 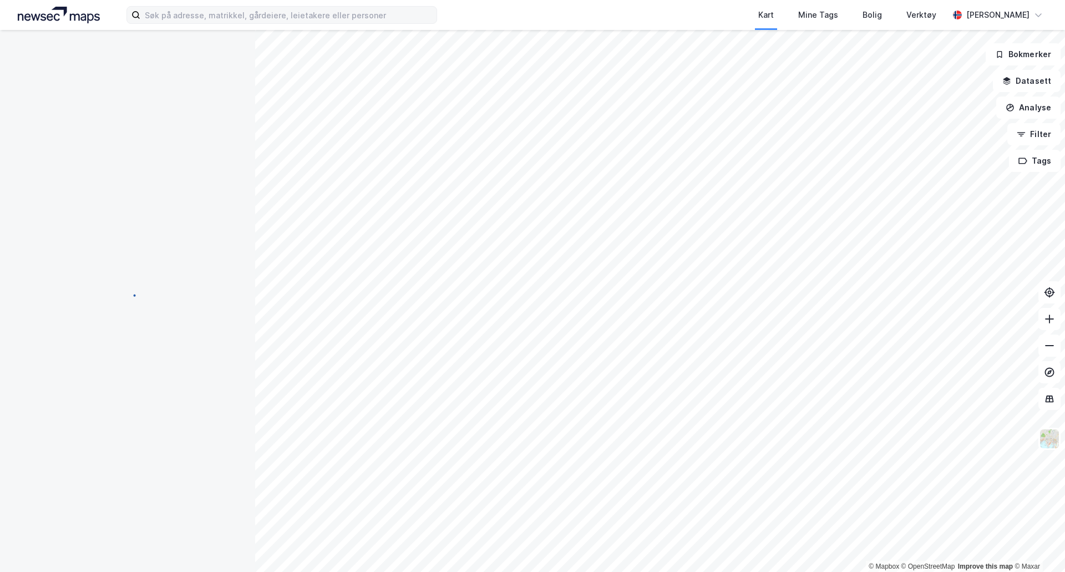 I want to click on div: Kontrollprogram for chat, so click(x=1037, y=545).